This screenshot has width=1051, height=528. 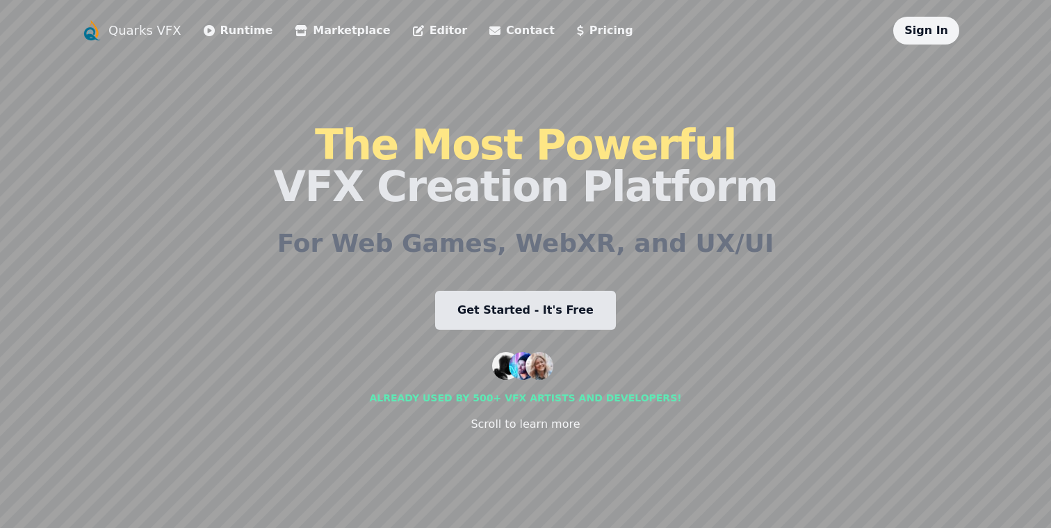 What do you see at coordinates (145, 31) in the screenshot?
I see `a: Quarks VFX` at bounding box center [145, 31].